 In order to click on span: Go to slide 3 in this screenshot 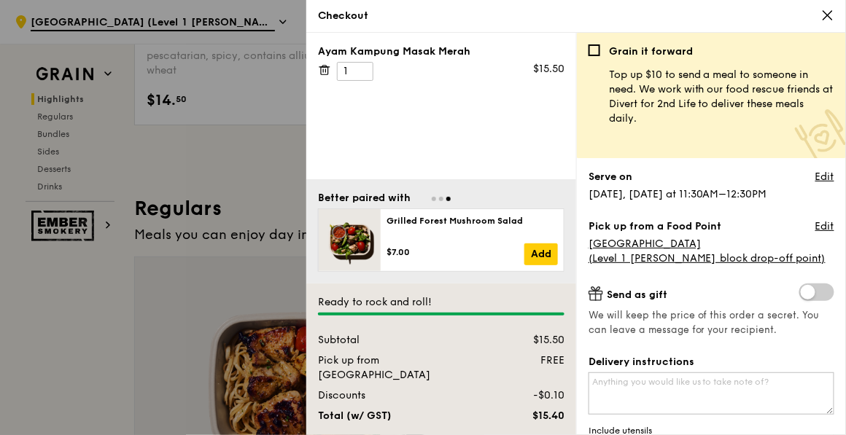, I will do `click(449, 199)`.